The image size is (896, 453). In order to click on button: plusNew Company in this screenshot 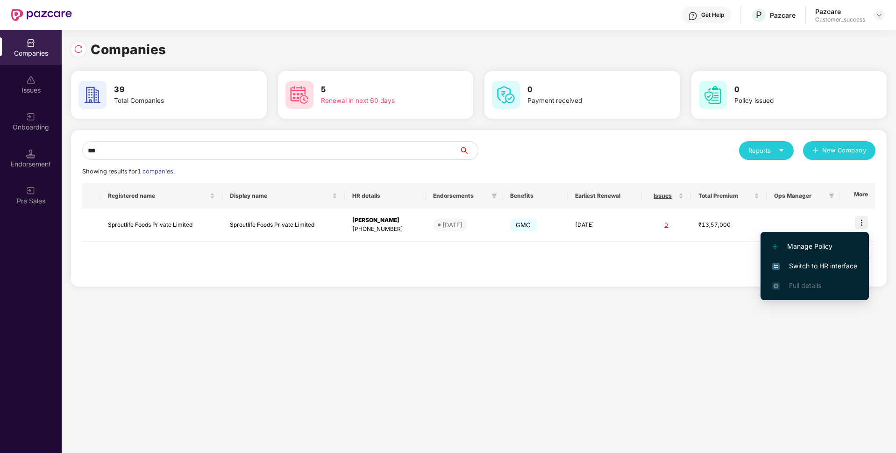, I will do `click(839, 150)`.